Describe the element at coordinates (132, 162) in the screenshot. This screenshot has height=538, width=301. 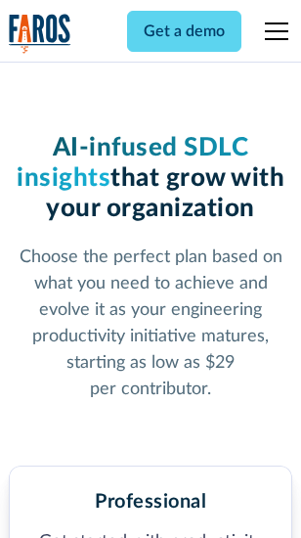
I see `span: AI-infused SDLC insights` at that location.